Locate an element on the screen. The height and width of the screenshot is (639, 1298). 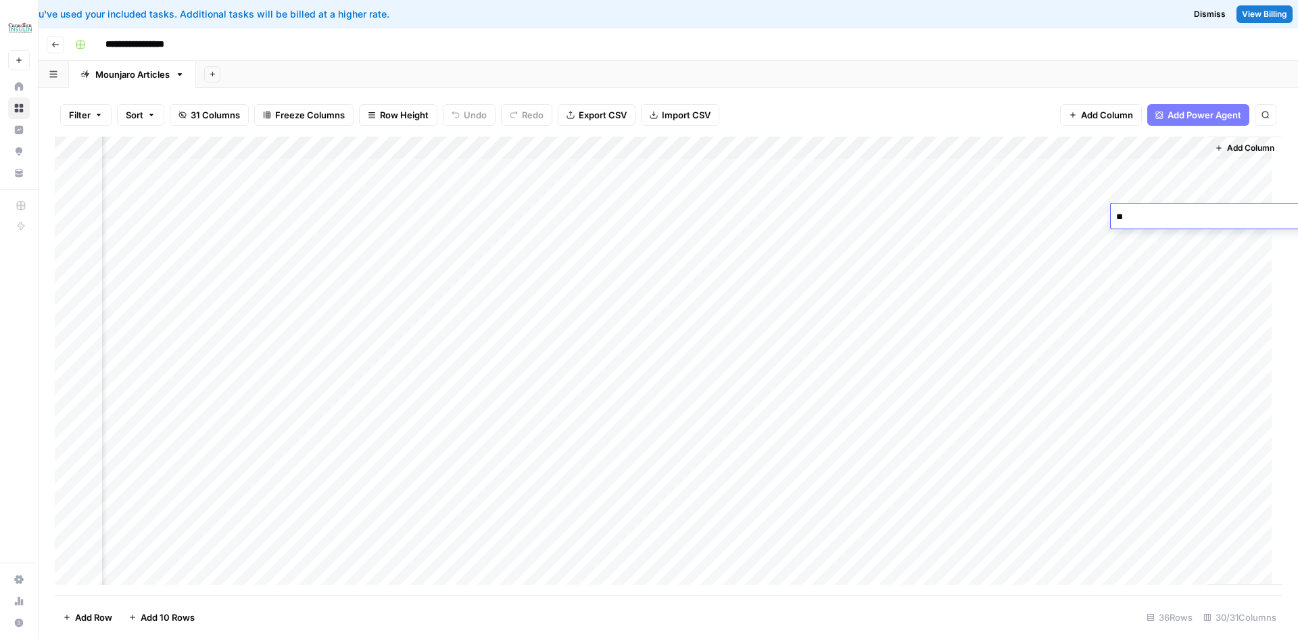
span: Add 10 Rows is located at coordinates (168, 617).